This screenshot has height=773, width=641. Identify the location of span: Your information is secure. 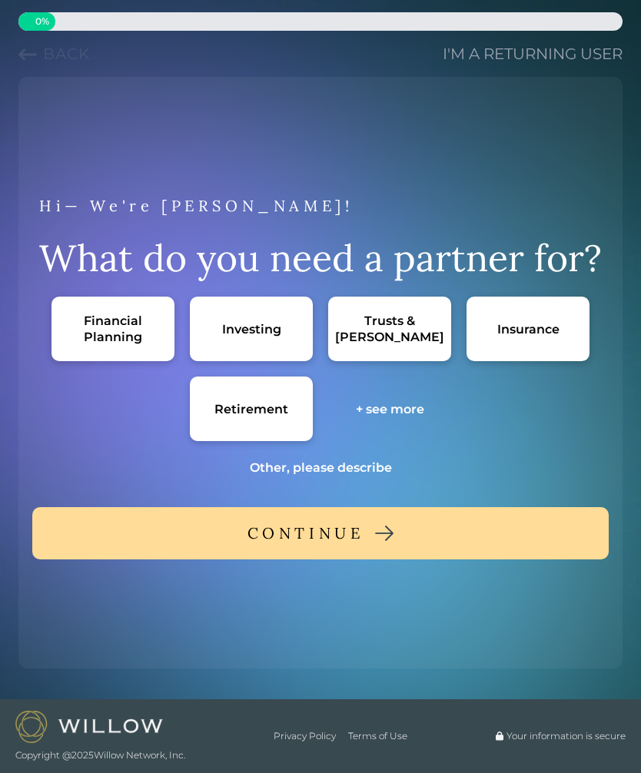
(565, 736).